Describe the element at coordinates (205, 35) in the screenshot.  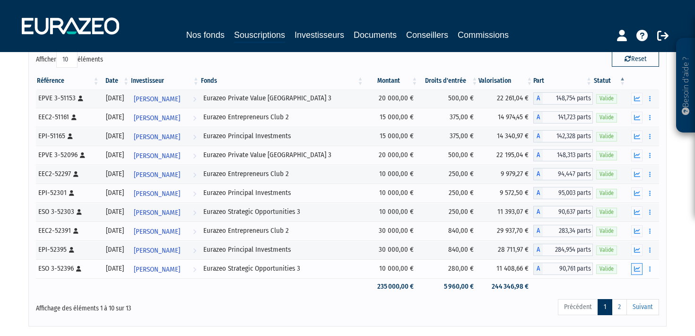
I see `a: Nos fonds` at that location.